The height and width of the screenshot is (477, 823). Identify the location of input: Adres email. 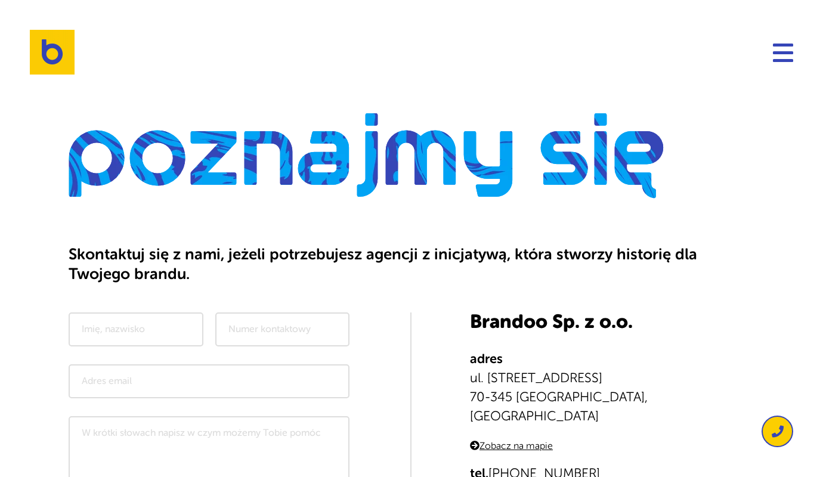
(209, 381).